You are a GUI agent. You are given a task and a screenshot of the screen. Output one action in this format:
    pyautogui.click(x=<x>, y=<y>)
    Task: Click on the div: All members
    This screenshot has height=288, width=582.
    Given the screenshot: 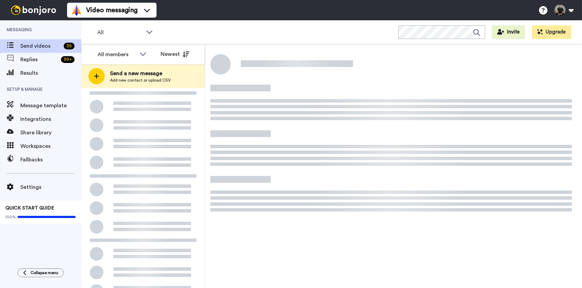 What is the action you would take?
    pyautogui.click(x=117, y=55)
    